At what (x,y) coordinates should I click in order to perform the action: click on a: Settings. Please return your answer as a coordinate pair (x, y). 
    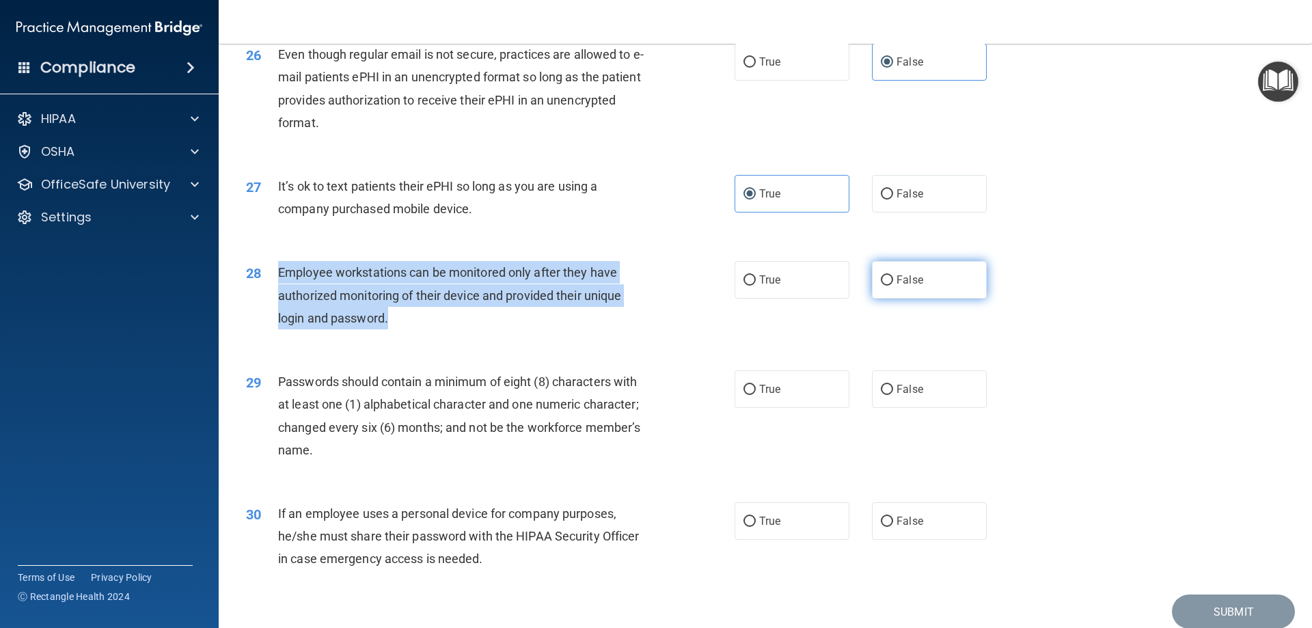
    Looking at the image, I should click on (107, 217).